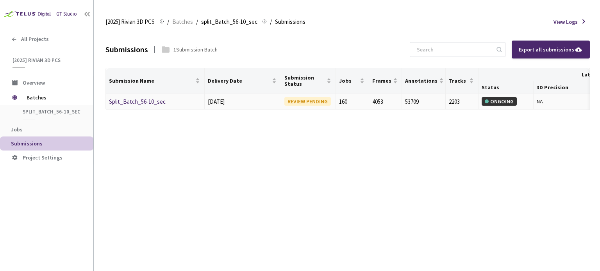 This screenshot has height=271, width=600. Describe the element at coordinates (34, 83) in the screenshot. I see `span: Overview` at that location.